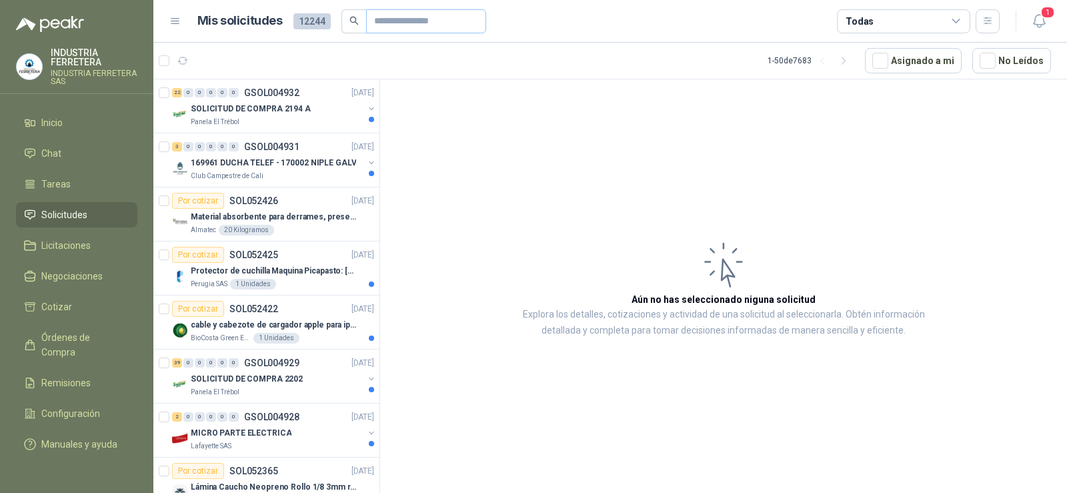  Describe the element at coordinates (77, 345) in the screenshot. I see `a: Órdenes de Compra` at that location.